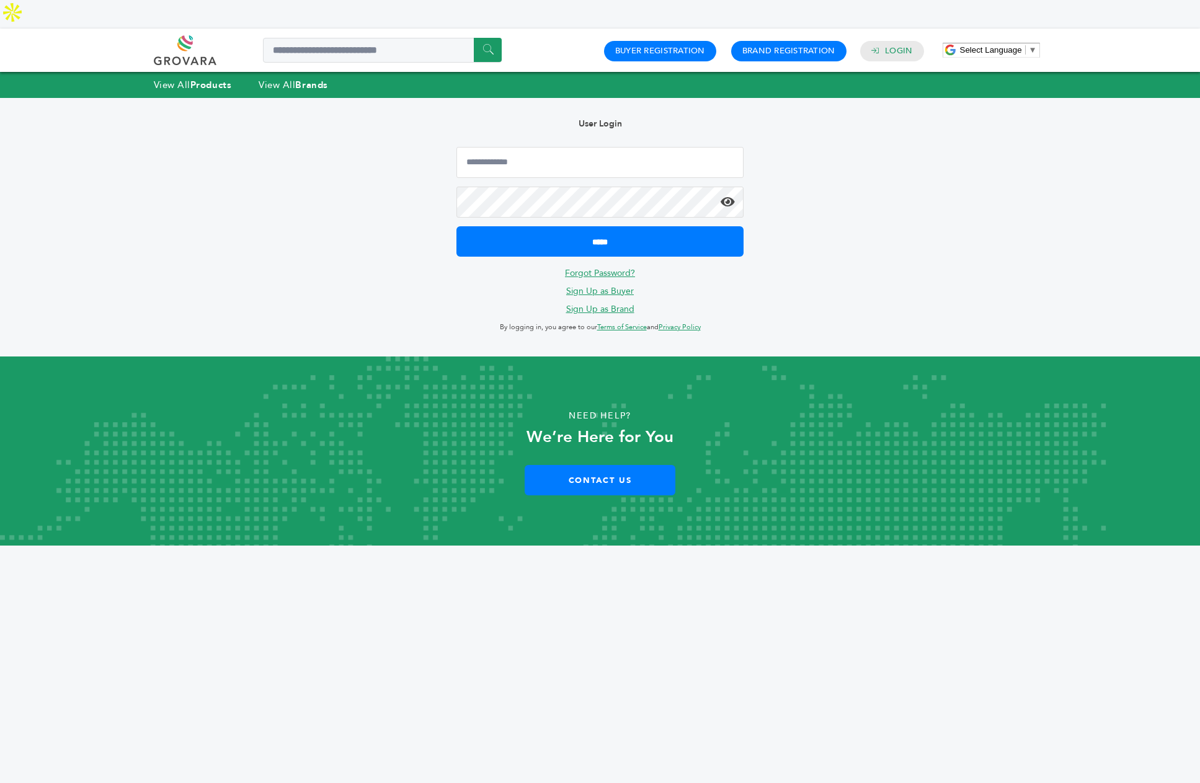 The width and height of the screenshot is (1200, 783). Describe the element at coordinates (600, 327) in the screenshot. I see `p: By logging in, you agree to our and` at that location.